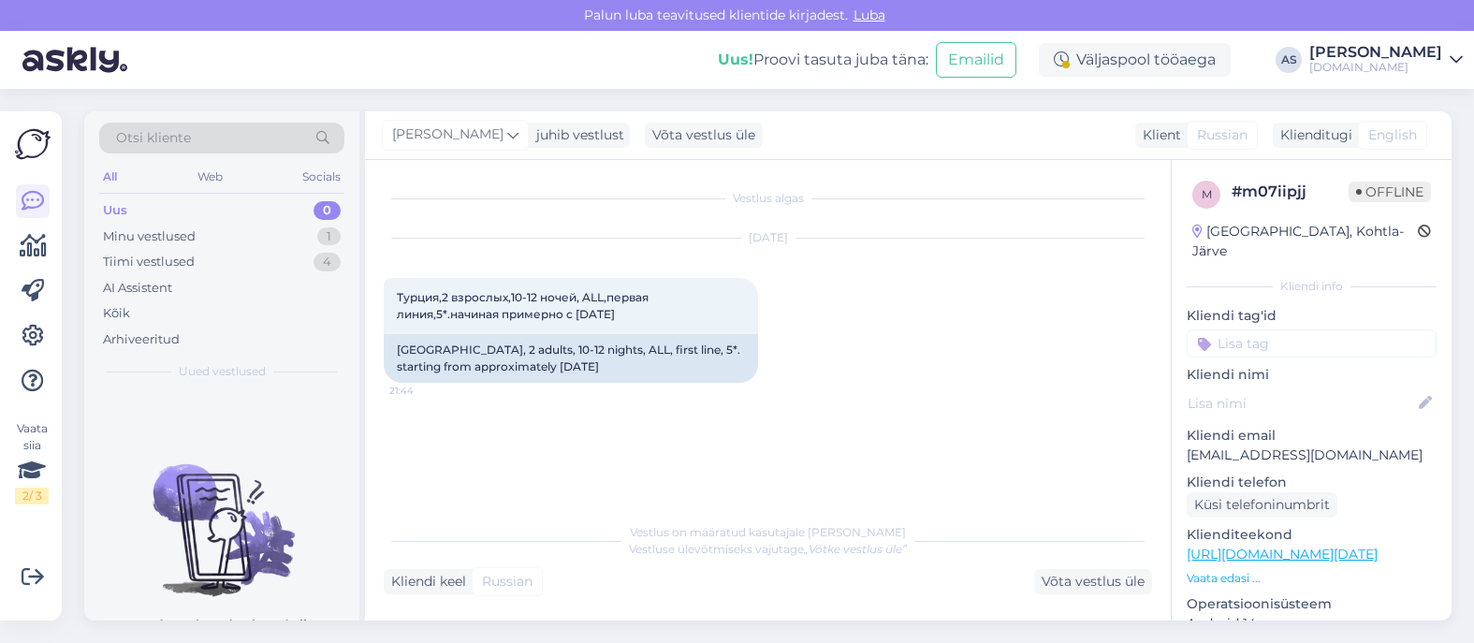  What do you see at coordinates (736, 59) in the screenshot?
I see `b: Uus!` at bounding box center [736, 59].